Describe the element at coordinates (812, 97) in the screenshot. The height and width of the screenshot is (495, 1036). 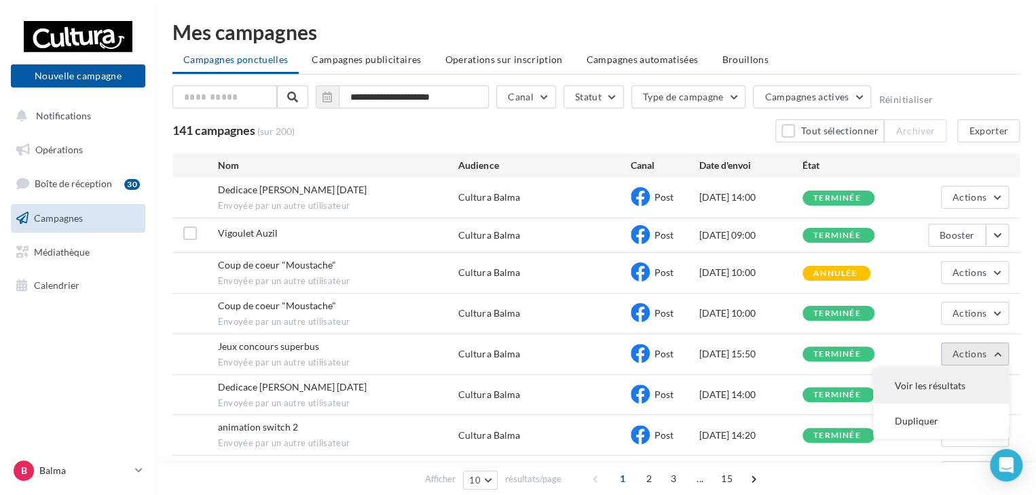
I see `button: Campagnes actives` at that location.